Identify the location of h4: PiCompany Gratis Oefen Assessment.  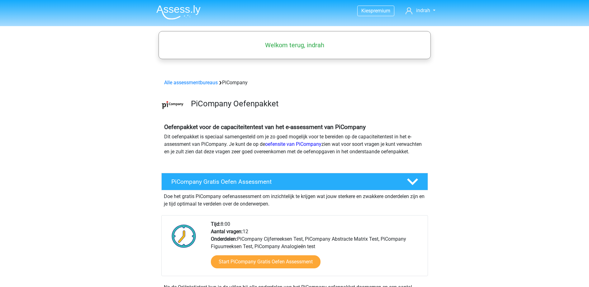
(284, 182).